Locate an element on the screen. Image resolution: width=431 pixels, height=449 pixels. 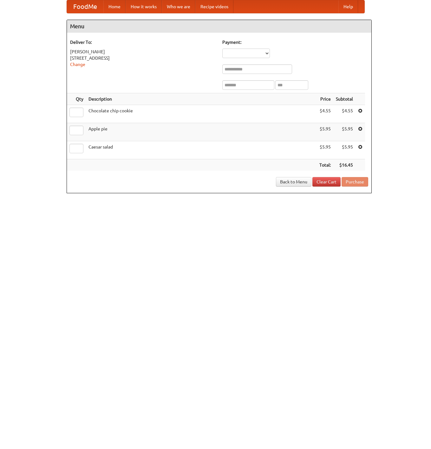
a: Back to Menu is located at coordinates (294, 182).